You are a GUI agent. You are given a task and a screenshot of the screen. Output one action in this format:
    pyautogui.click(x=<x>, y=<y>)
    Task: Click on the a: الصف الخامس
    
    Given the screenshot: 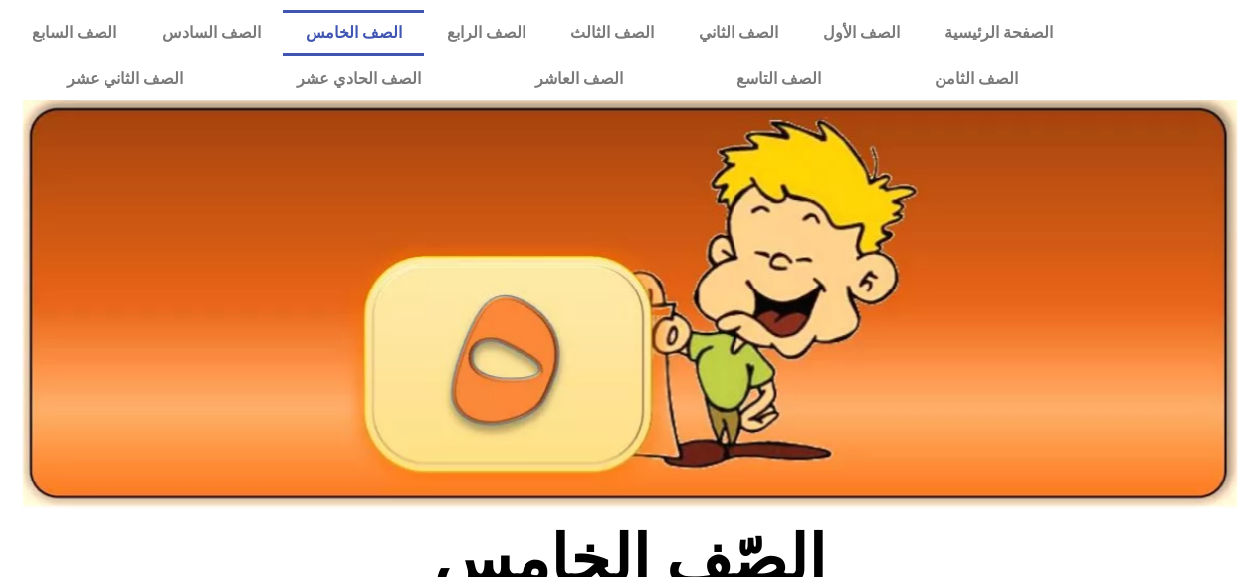 What is the action you would take?
    pyautogui.click(x=353, y=33)
    